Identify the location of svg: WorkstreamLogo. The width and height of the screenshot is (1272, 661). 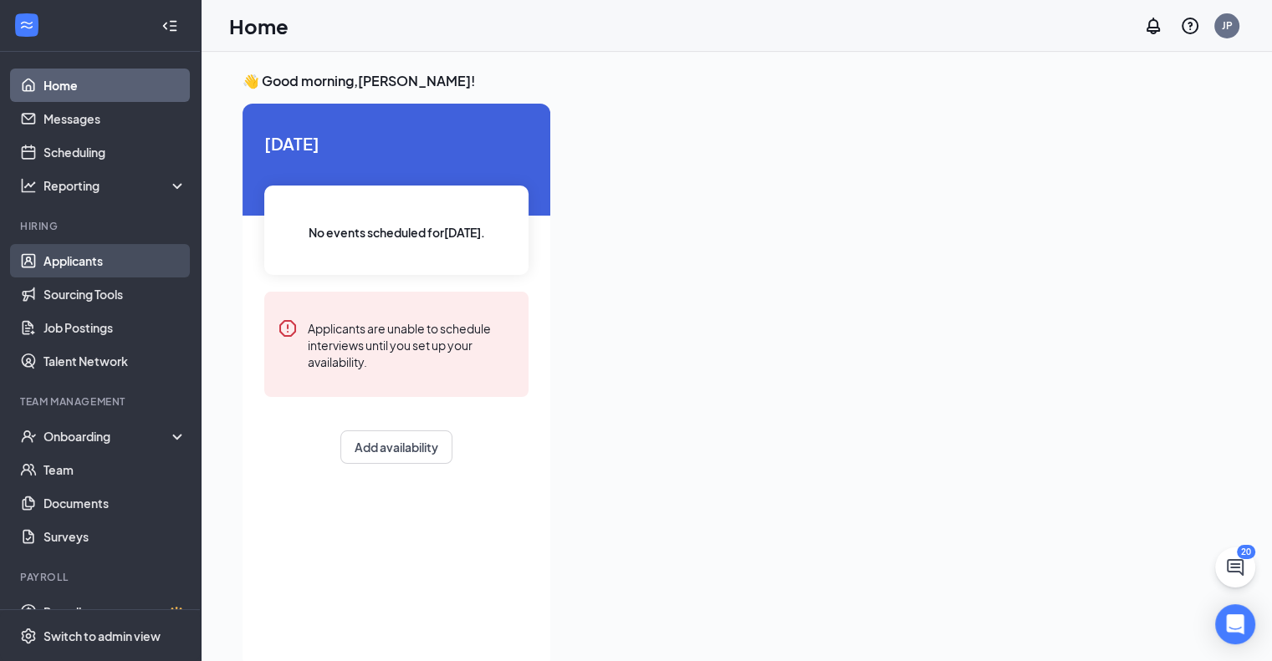
(27, 25).